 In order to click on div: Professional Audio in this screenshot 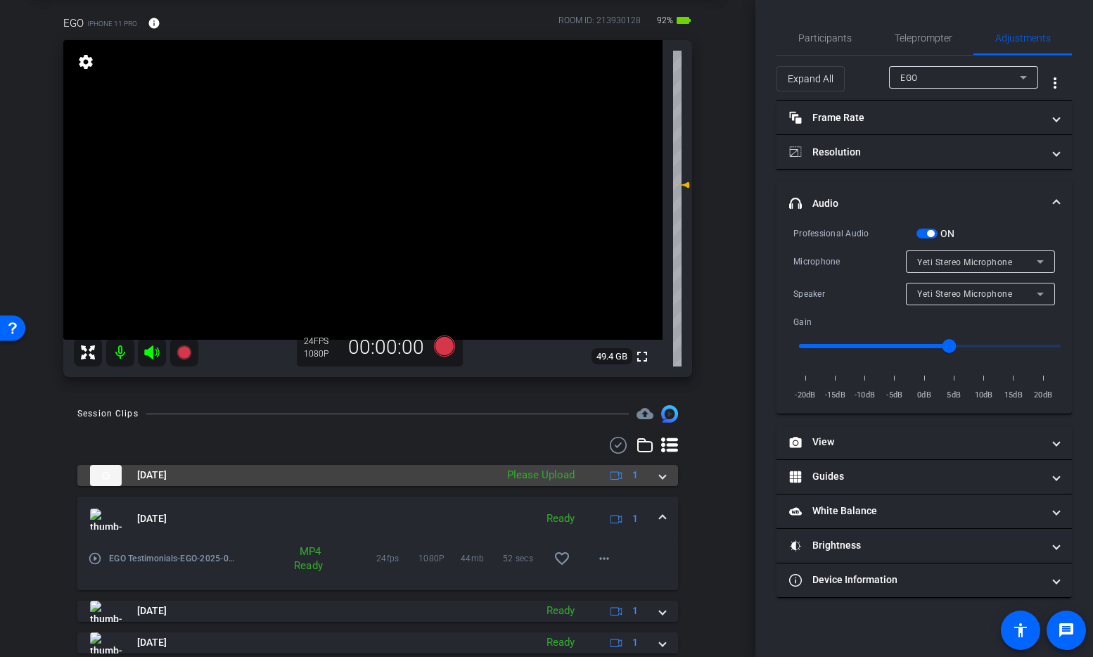, I will do `click(855, 234)`.